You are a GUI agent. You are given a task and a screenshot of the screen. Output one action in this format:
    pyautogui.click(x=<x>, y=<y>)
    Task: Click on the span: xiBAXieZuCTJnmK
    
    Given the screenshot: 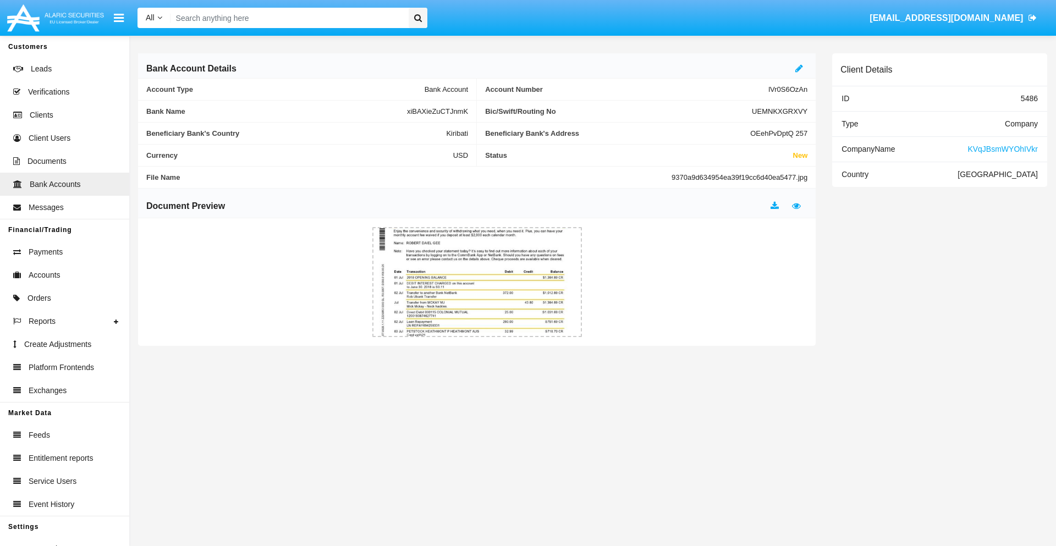 What is the action you would take?
    pyautogui.click(x=437, y=111)
    